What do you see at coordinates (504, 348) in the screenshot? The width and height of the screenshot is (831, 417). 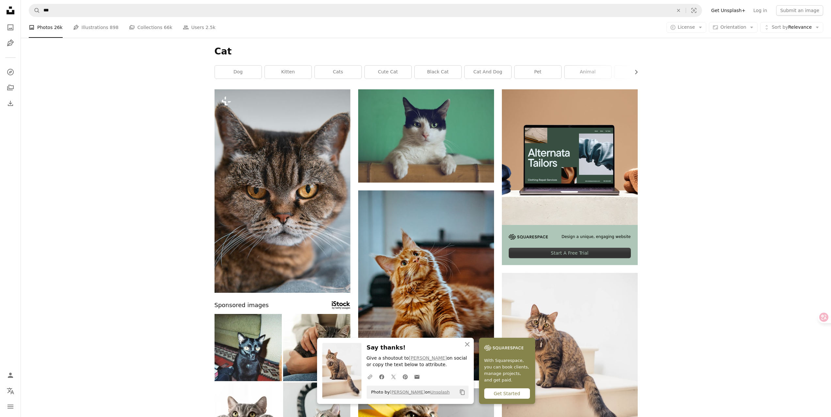 I see `img: file-1747939142011-51e5cc87e3c9` at bounding box center [504, 348].